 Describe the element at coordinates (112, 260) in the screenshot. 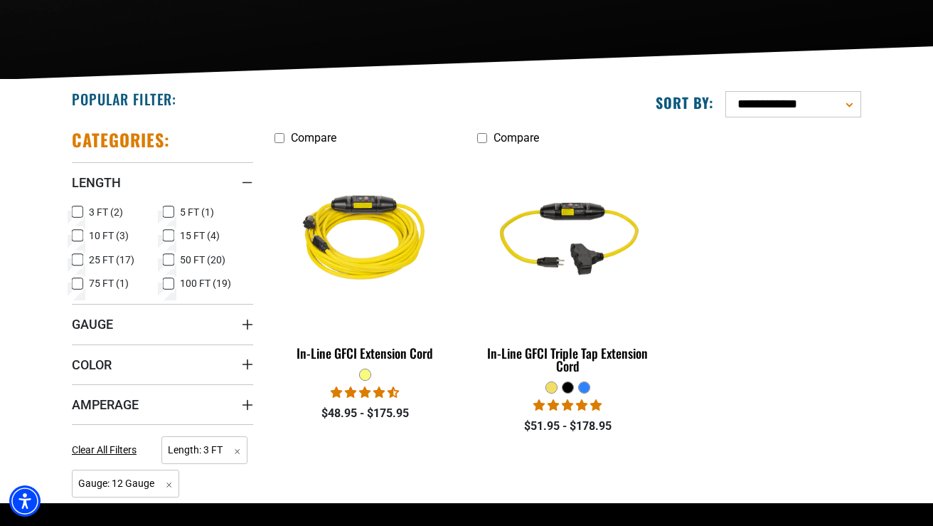

I see `span: 25 FT (17)` at that location.